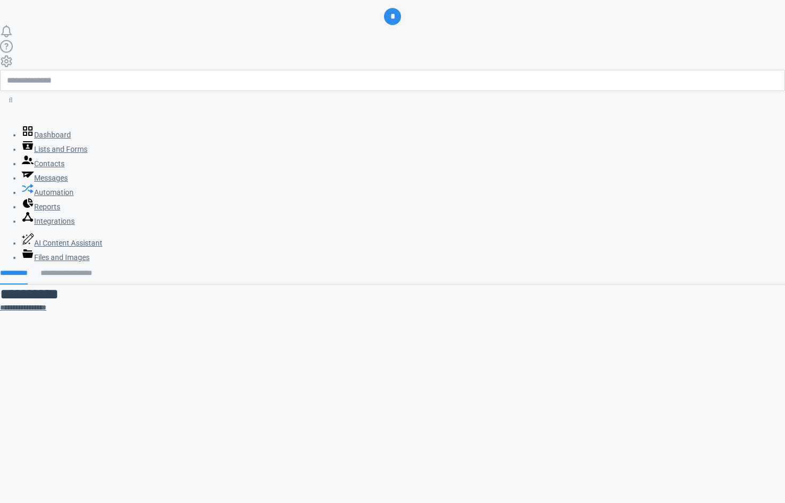 The height and width of the screenshot is (503, 785). What do you see at coordinates (47, 192) in the screenshot?
I see `a: Automation` at bounding box center [47, 192].